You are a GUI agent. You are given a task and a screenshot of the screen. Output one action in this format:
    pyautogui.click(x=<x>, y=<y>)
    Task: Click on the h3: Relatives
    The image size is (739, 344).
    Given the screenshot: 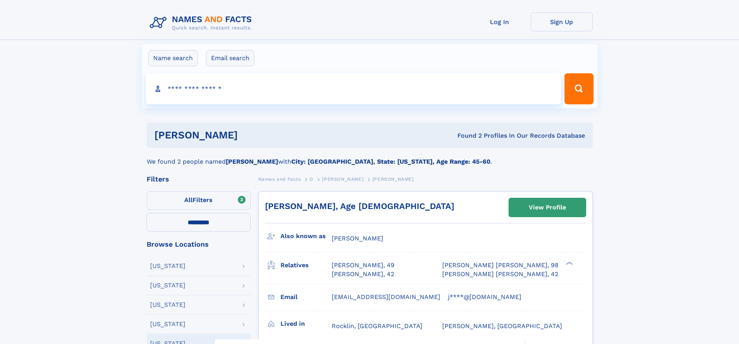 What is the action you would take?
    pyautogui.click(x=306, y=265)
    